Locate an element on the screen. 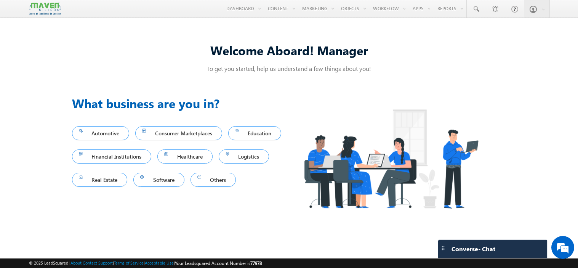 This screenshot has height=268, width=578. span: Consumer Marketplaces is located at coordinates (179, 133).